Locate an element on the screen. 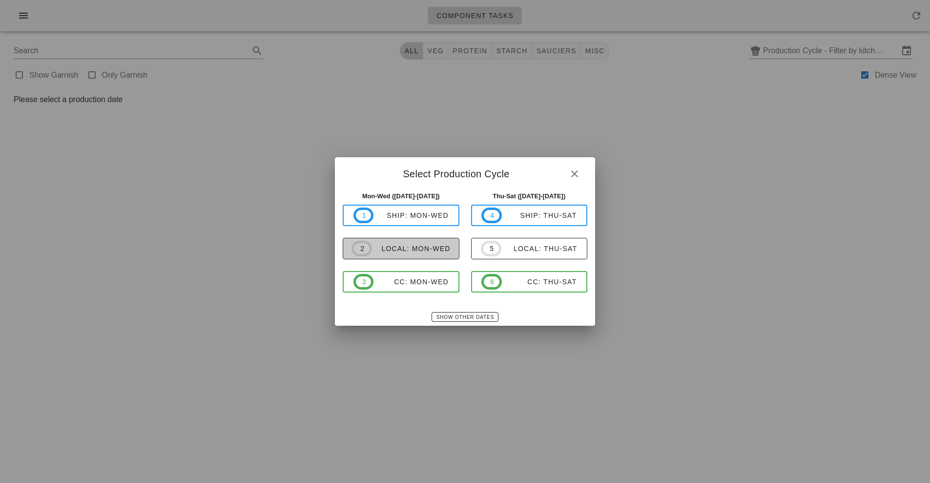 The image size is (930, 483). button: 3CC: Mon-Wed is located at coordinates (401, 282).